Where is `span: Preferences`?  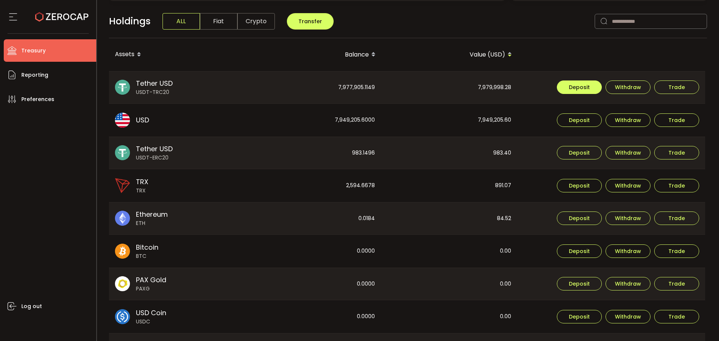
span: Preferences is located at coordinates (38, 99).